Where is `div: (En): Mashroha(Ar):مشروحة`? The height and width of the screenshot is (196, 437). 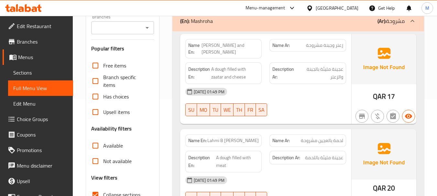
div: (En): Mashroha(Ar):مشروحة is located at coordinates (298, 21).